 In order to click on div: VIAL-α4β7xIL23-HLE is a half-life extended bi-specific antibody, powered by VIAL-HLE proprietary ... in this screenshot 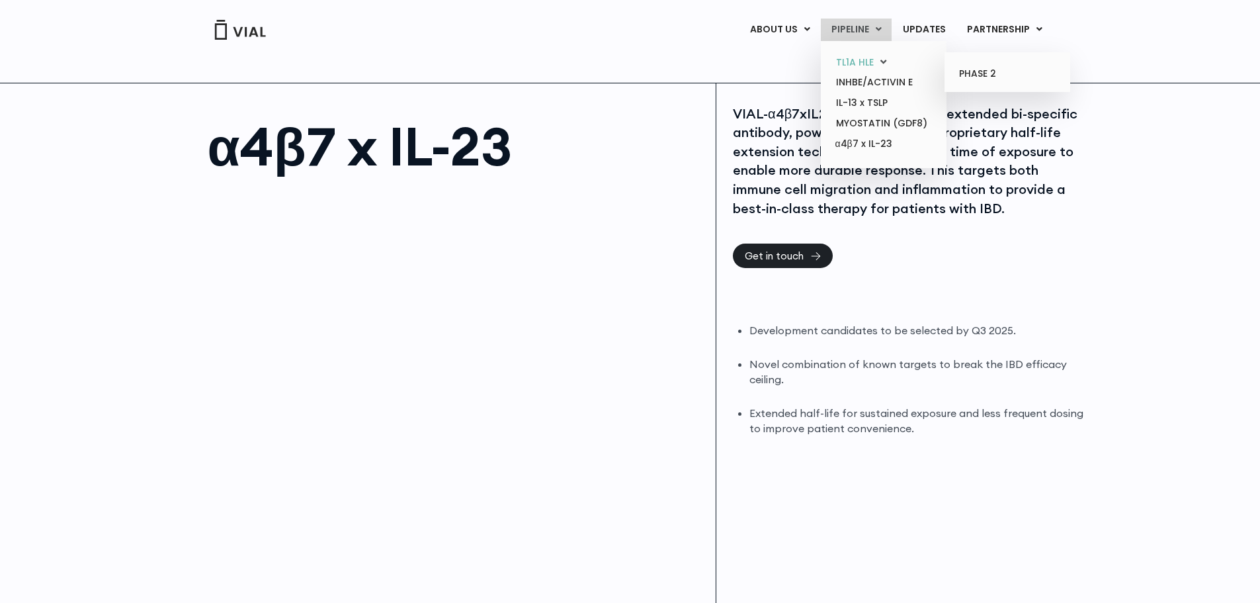, I will do `click(910, 161)`.